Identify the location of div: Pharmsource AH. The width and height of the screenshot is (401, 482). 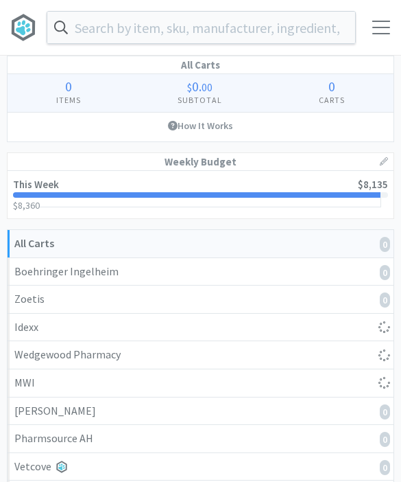
(200, 439).